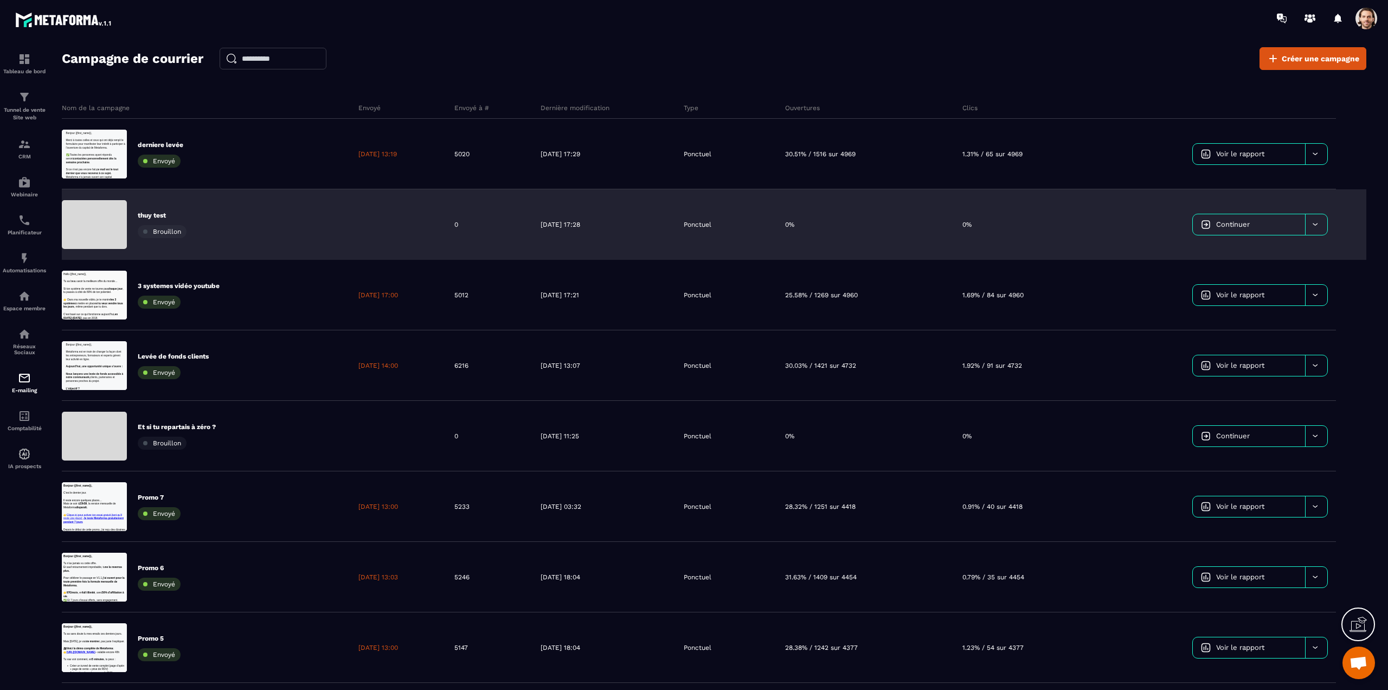  Describe the element at coordinates (24, 382) in the screenshot. I see `a: emailemailE-mailing` at that location.